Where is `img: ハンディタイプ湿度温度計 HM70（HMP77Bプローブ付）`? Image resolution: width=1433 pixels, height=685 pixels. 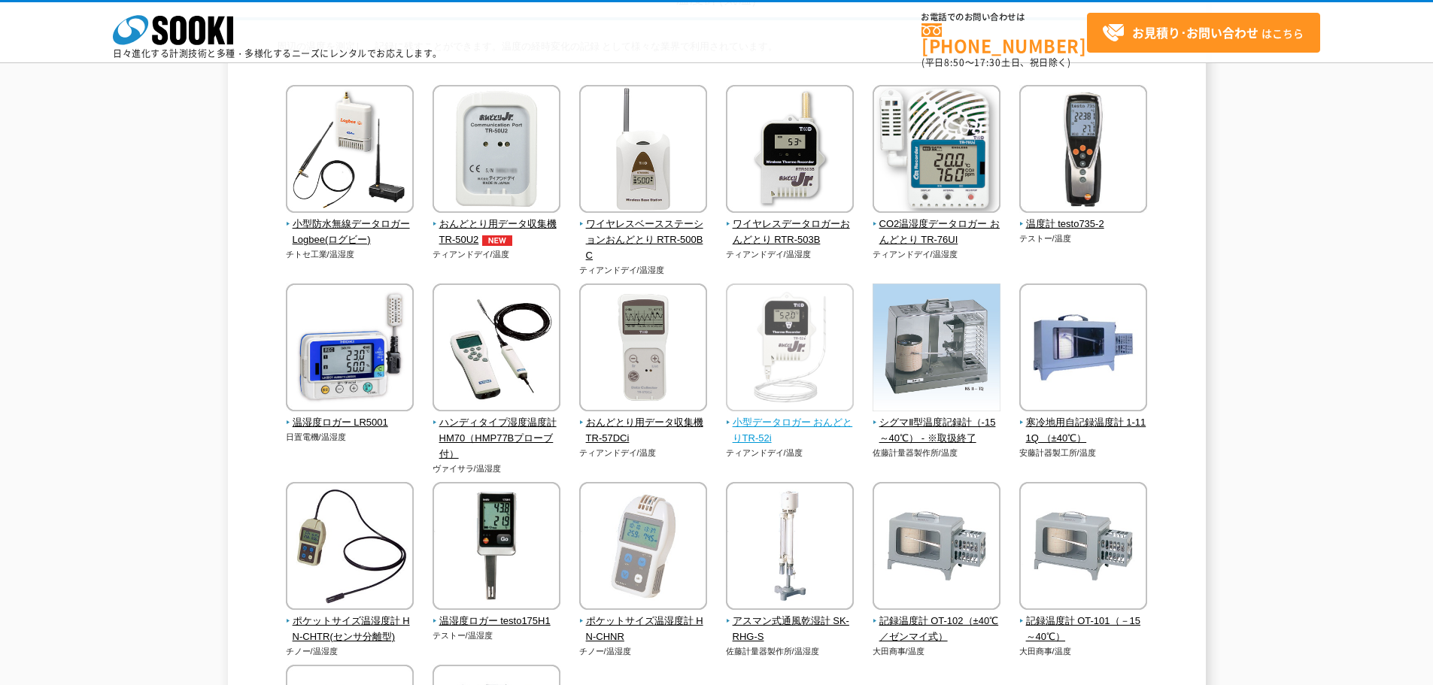 img: ハンディタイプ湿度温度計 HM70（HMP77Bプローブ付） is located at coordinates (497, 349).